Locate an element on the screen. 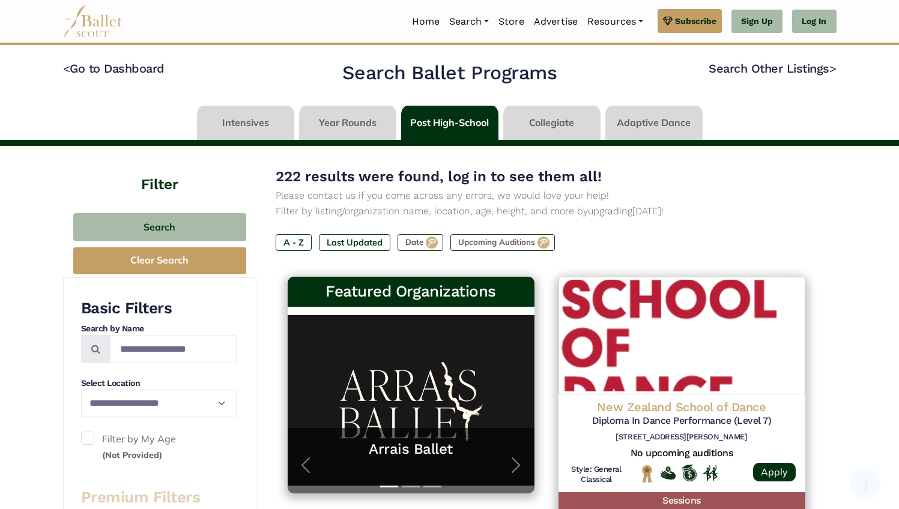  h5: Arrais Ballet is located at coordinates (411, 449).